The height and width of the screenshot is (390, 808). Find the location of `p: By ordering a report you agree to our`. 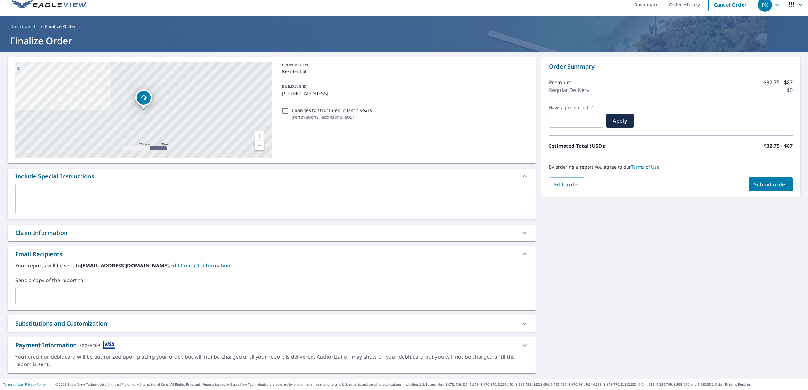

p: By ordering a report you agree to our is located at coordinates (670, 167).